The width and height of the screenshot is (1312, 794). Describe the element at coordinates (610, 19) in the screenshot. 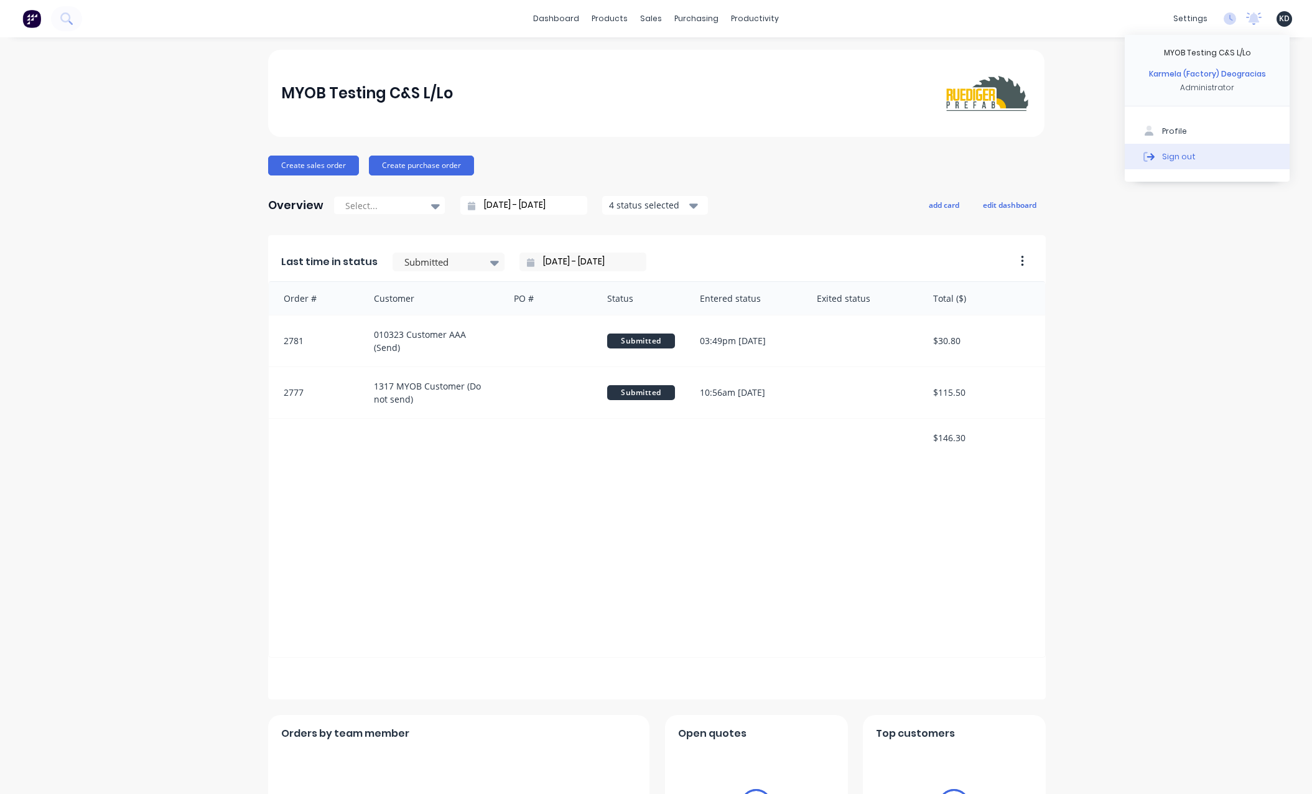

I see `div: products` at that location.